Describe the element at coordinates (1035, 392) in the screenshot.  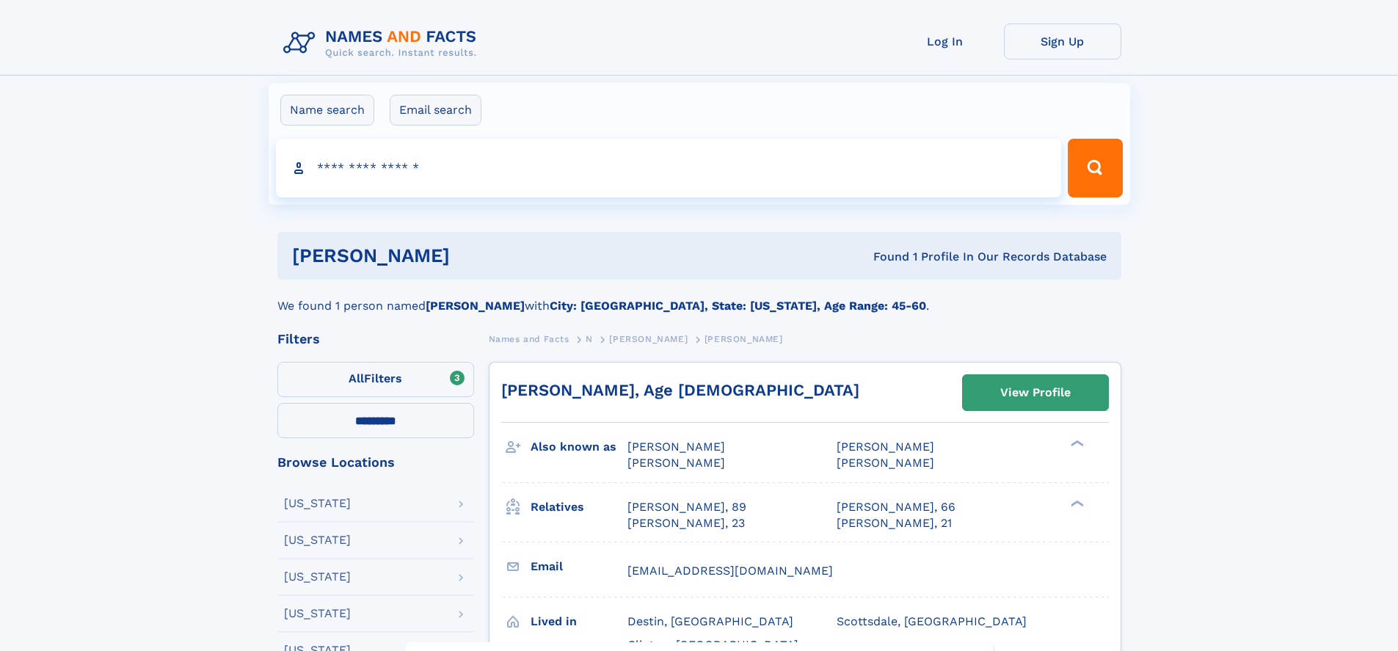
I see `a: View Profile` at that location.